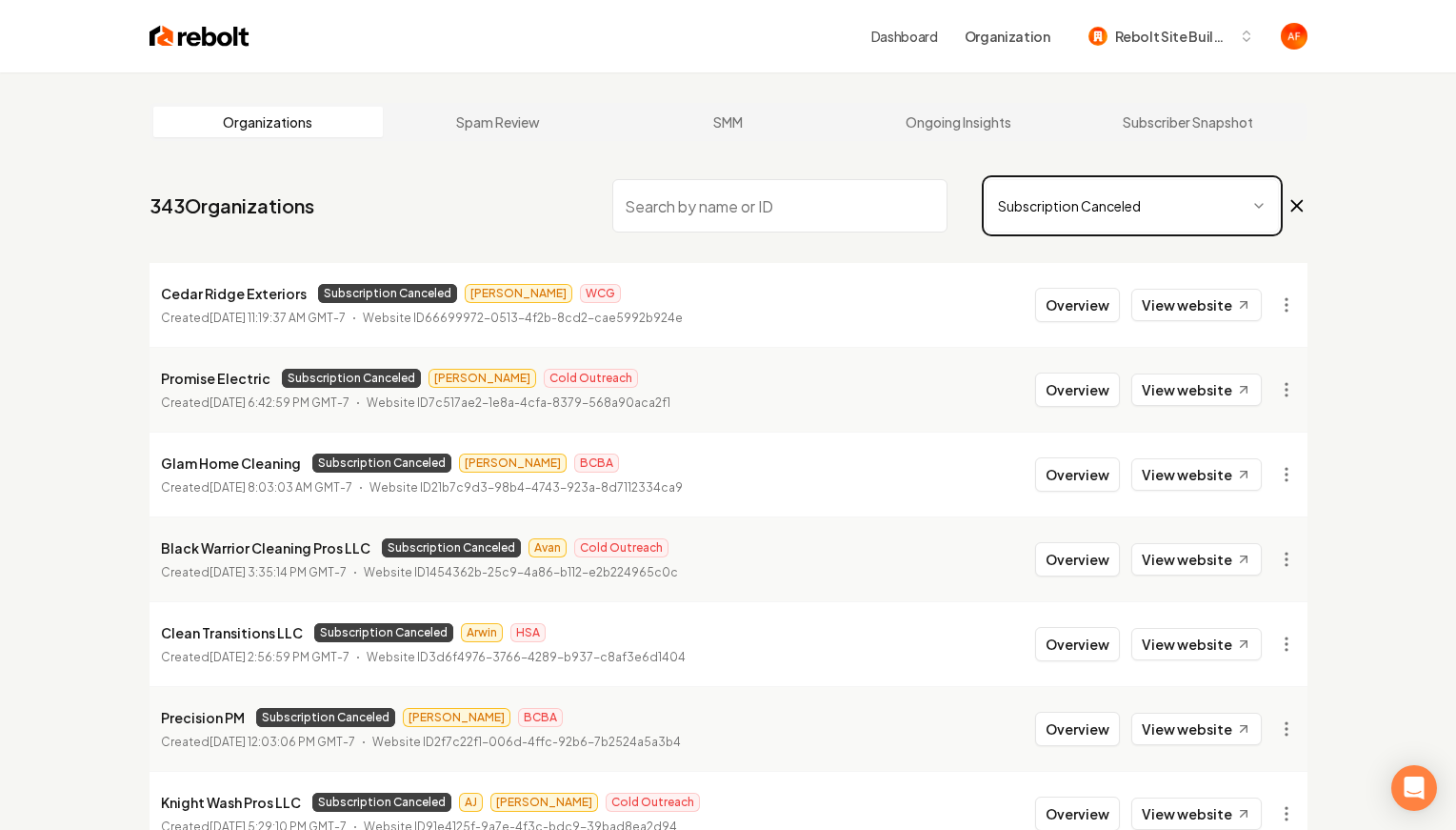 This screenshot has width=1456, height=830. Describe the element at coordinates (231, 463) in the screenshot. I see `p: Glam Home Cleaning` at that location.